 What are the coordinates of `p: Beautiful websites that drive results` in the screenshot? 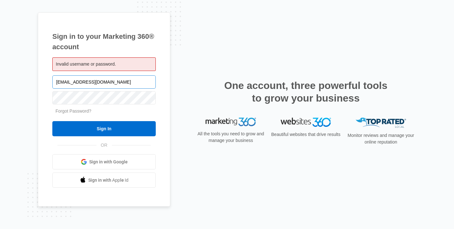 It's located at (306, 134).